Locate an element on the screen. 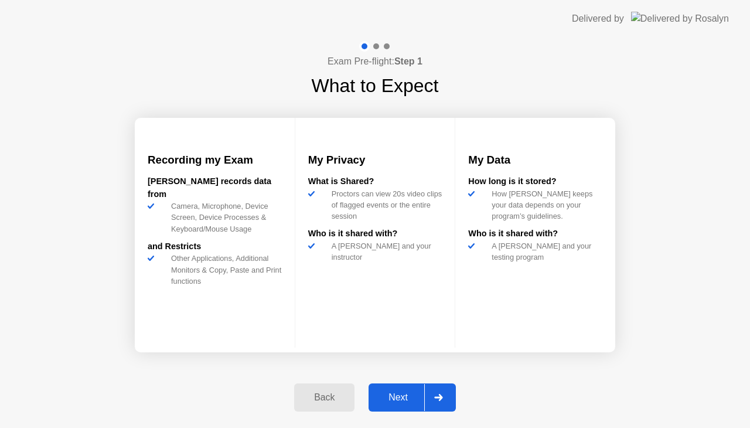 The image size is (750, 428). div: Next is located at coordinates (398, 397).